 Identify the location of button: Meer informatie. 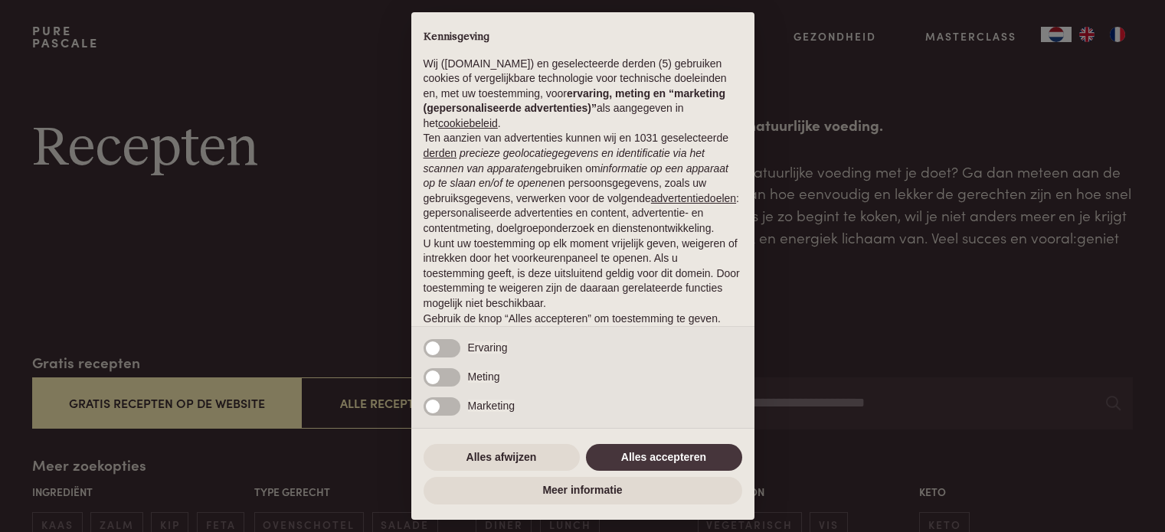
(583, 491).